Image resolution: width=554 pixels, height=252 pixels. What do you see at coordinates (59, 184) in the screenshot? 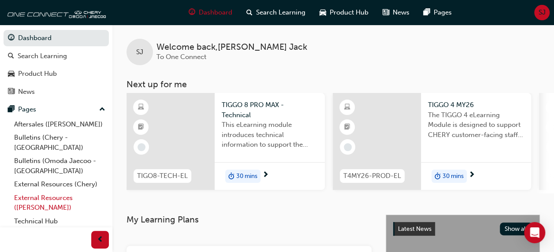
I see `a: External Resources (Chery)` at bounding box center [59, 184].